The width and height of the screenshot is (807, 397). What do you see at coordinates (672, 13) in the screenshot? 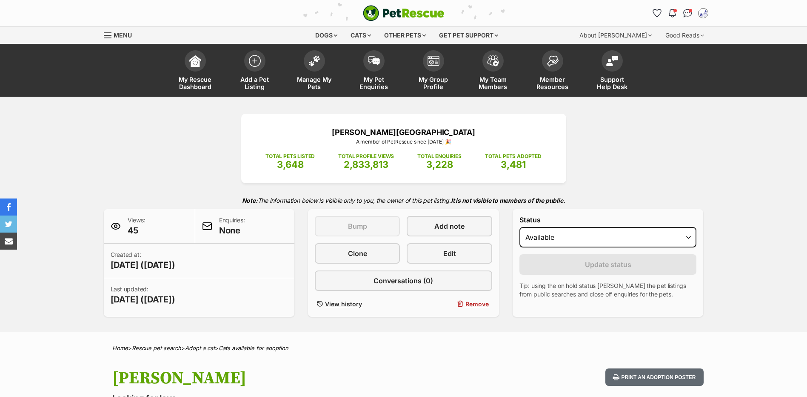
I see `img: notifications-46538b983faf8c2785f20acdc204bb7945ddae34d4c08c2a6579f10ce5e182be.svg` at bounding box center [672, 13].